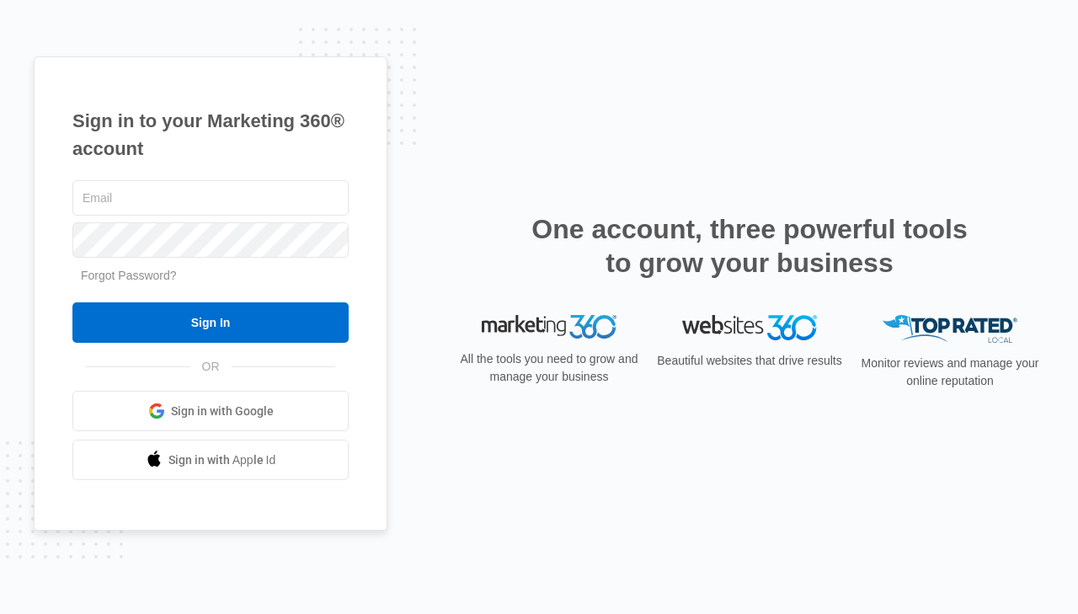 The height and width of the screenshot is (614, 1078). Describe the element at coordinates (950, 372) in the screenshot. I see `p: Monitor reviews and manage your online reputation` at that location.